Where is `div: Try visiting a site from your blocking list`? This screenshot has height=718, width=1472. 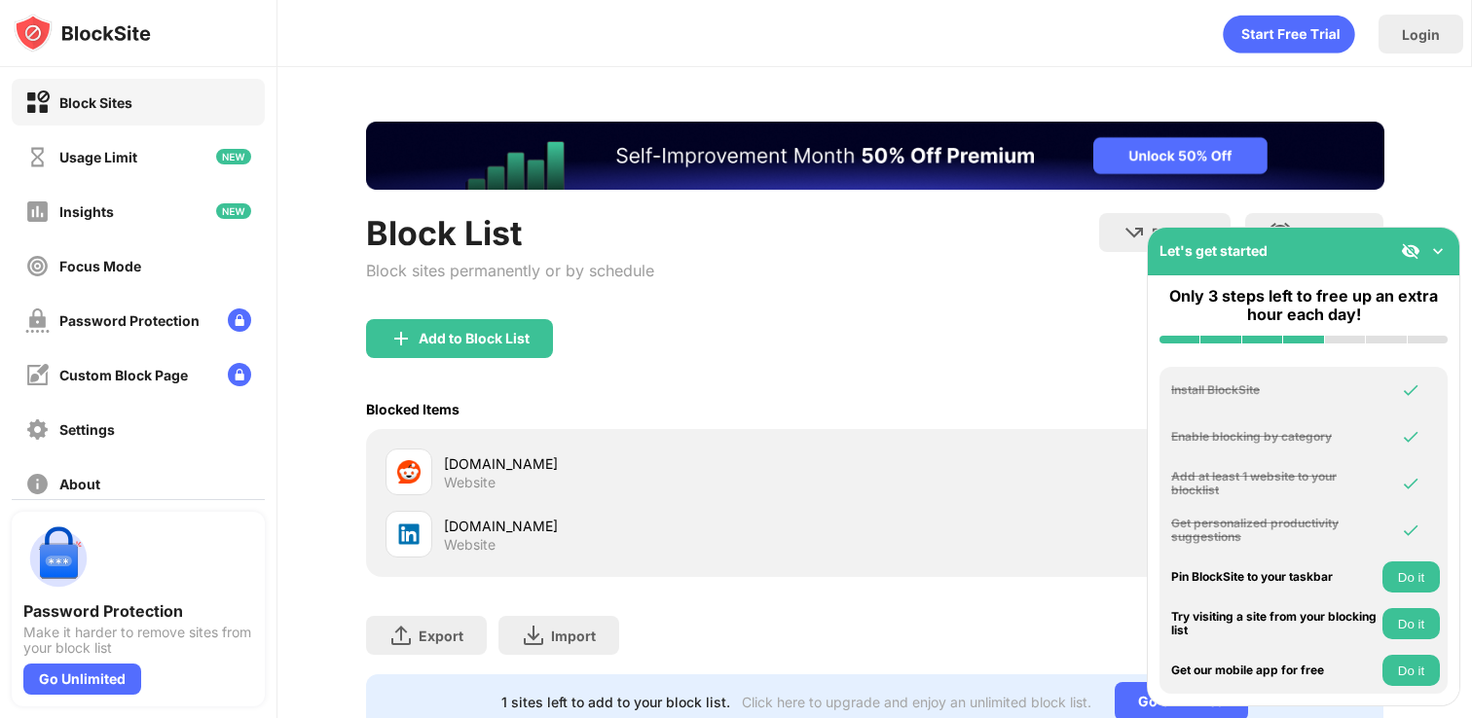 div: Try visiting a site from your blocking list is located at coordinates (1274, 624).